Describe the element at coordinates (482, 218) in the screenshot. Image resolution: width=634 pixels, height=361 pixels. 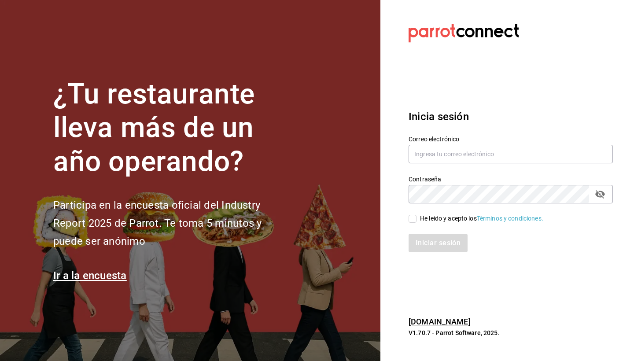
I see `div: He leído y acepto los` at that location.